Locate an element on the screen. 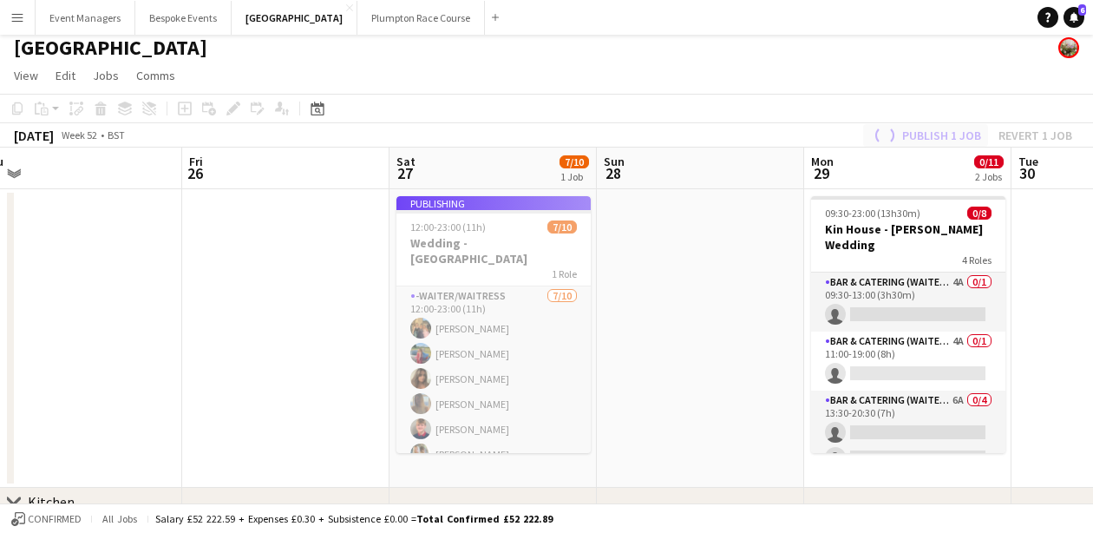  span: Jobs is located at coordinates (106, 75).